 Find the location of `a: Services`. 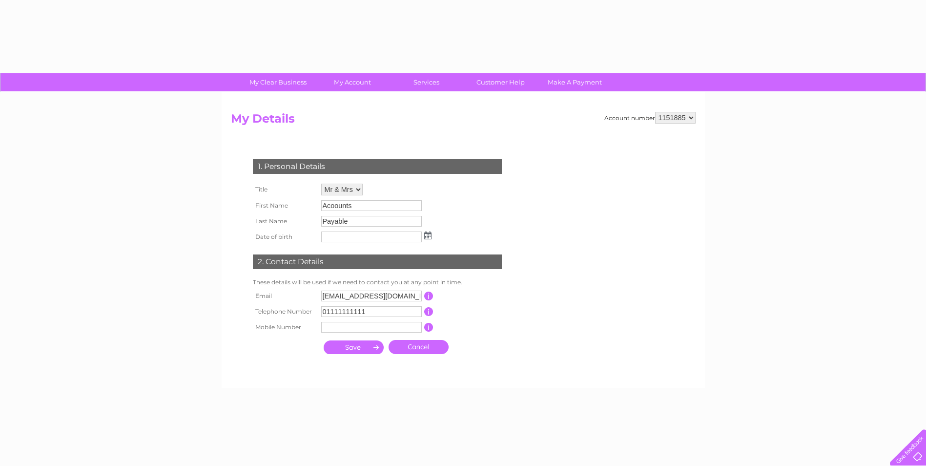

a: Services is located at coordinates (426, 82).